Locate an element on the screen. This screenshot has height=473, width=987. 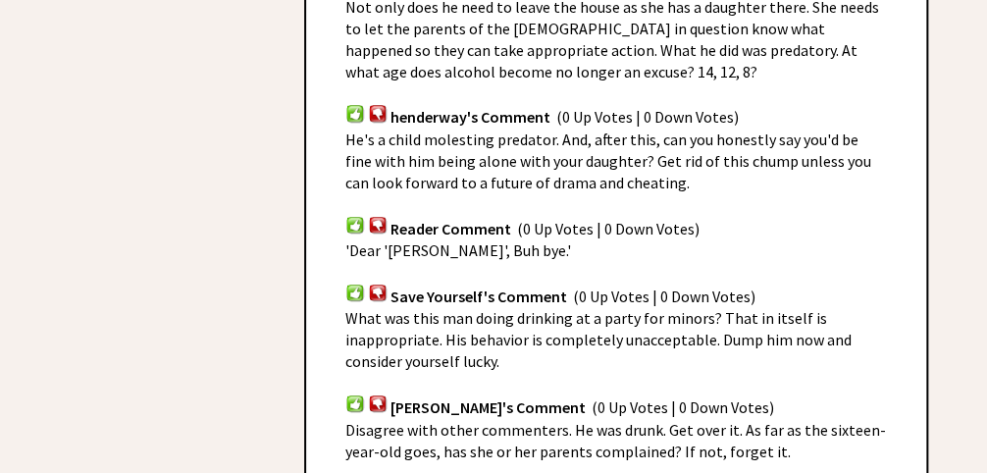
span: He's a child molesting predator. And, after this, can you honestly say you'd be fine with him bei... is located at coordinates (609, 161).